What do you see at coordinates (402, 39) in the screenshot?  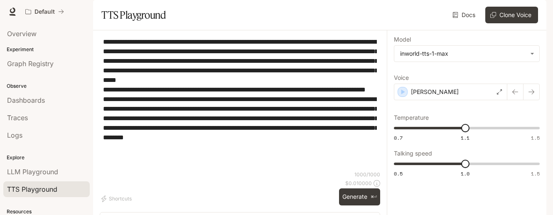 I see `p: Model` at bounding box center [402, 39].